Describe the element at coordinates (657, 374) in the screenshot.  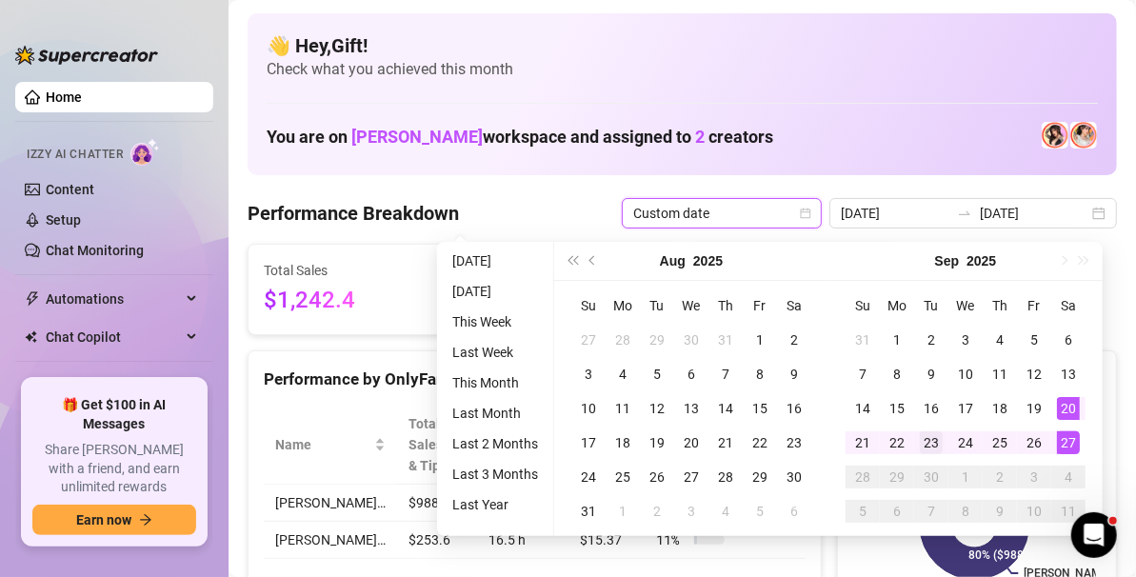
I see `td: 2025-08-05` at that location.